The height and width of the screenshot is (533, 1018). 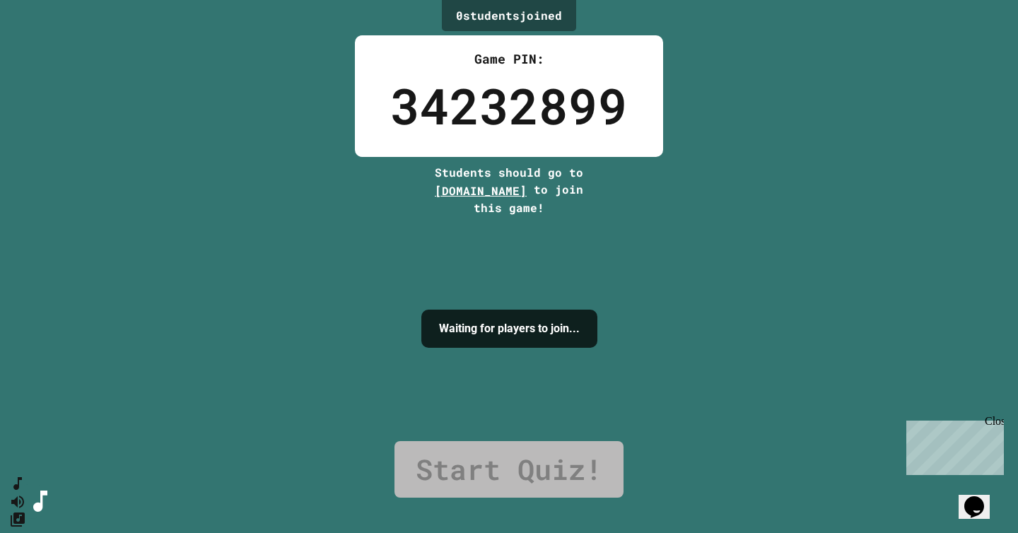 I want to click on button: SpeedDial basic example, so click(x=18, y=484).